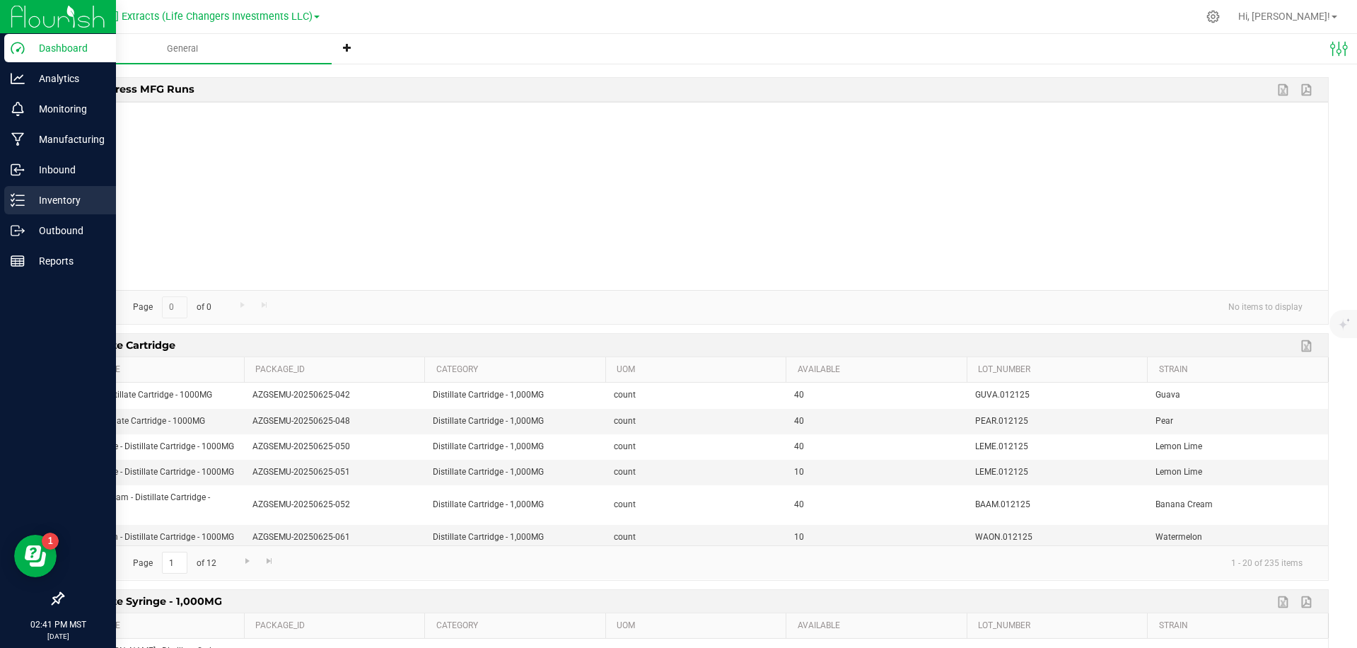 This screenshot has height=648, width=1357. Describe the element at coordinates (18, 139) in the screenshot. I see `inline-svg: Manufacturing` at that location.